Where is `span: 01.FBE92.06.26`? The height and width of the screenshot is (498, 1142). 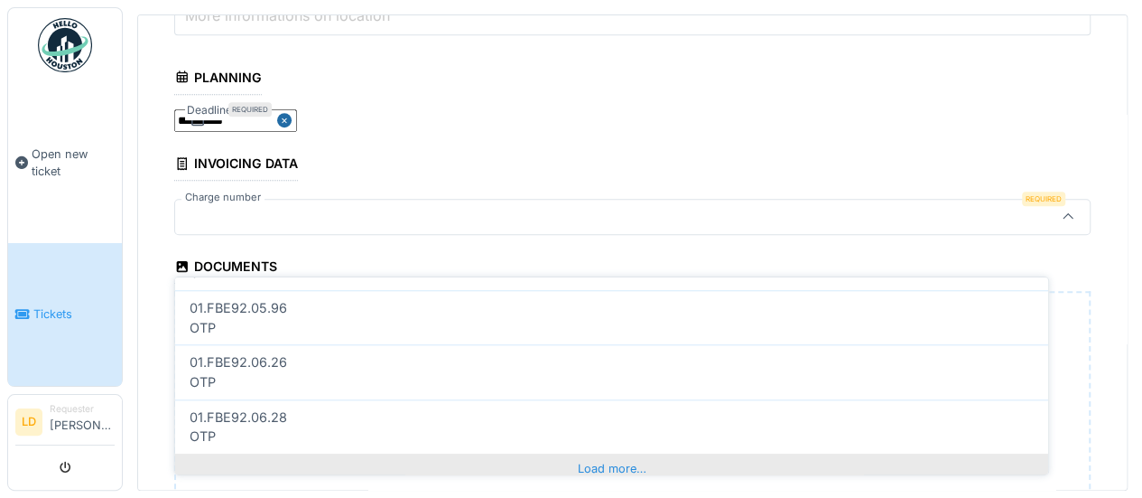 span: 01.FBE92.06.26 is located at coordinates (238, 362).